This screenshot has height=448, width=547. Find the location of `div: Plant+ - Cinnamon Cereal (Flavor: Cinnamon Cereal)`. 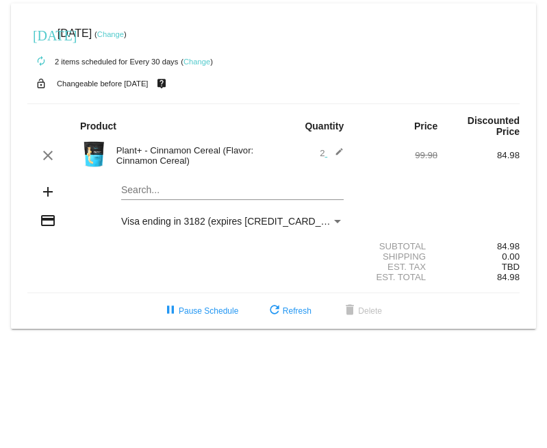

div: Plant+ - Cinnamon Cereal (Flavor: Cinnamon Cereal) is located at coordinates (192, 155).